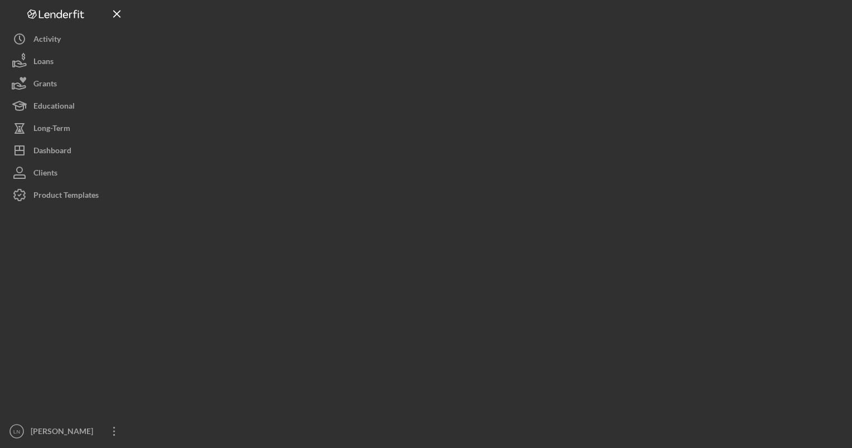  Describe the element at coordinates (45, 174) in the screenshot. I see `div: Clients` at that location.